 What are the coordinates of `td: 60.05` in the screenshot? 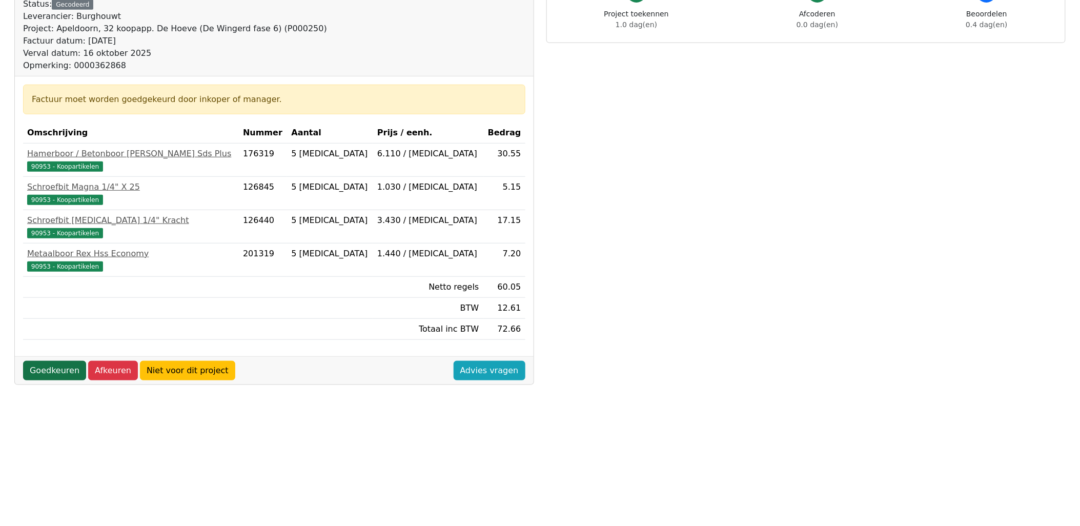 It's located at (504, 287).